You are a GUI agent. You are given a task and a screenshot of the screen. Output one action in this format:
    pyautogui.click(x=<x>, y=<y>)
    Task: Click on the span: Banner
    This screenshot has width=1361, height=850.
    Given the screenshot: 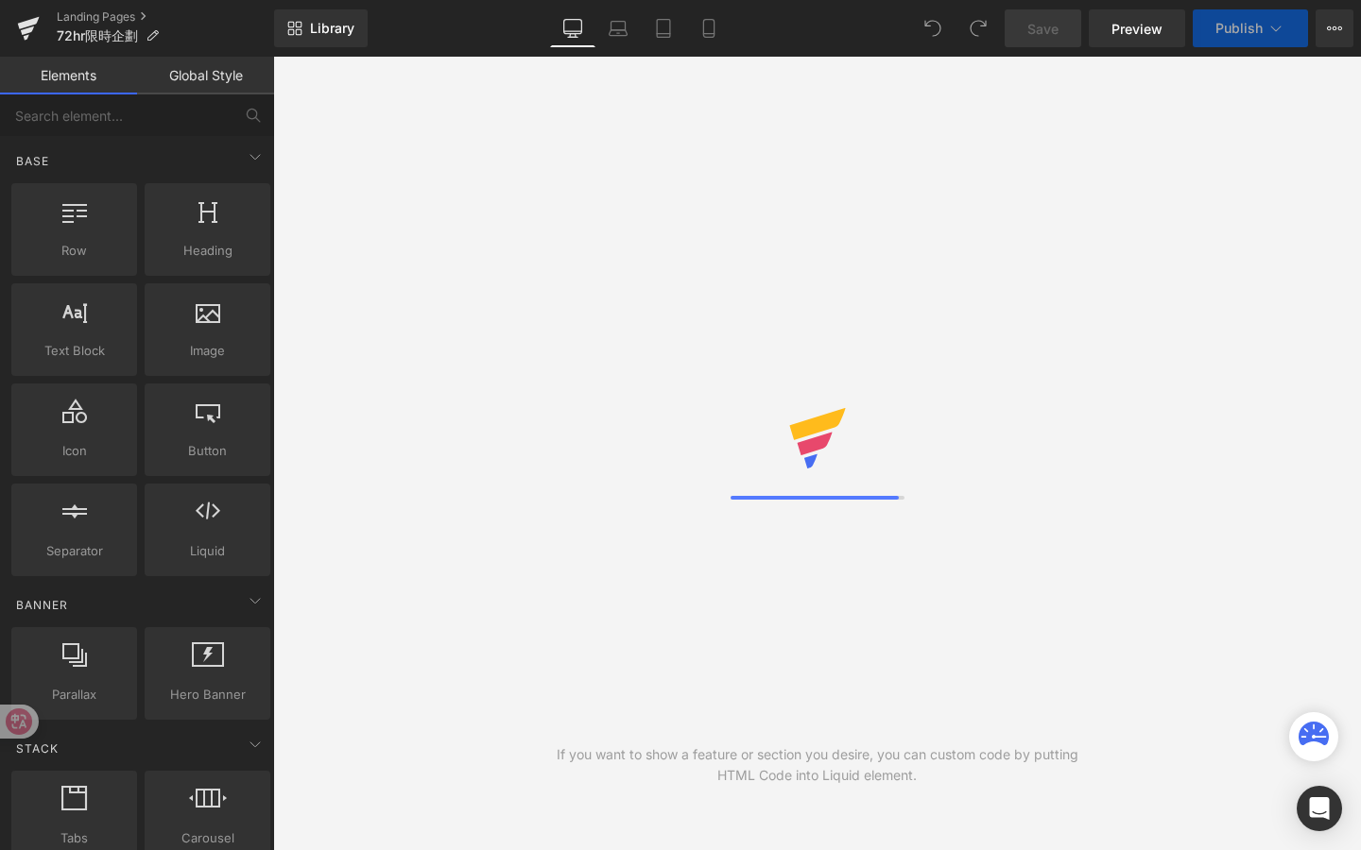 What is the action you would take?
    pyautogui.click(x=42, y=605)
    